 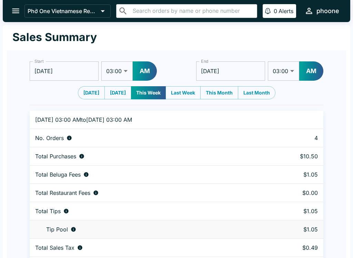 What do you see at coordinates (328, 11) in the screenshot?
I see `div: phoone` at bounding box center [328, 11].